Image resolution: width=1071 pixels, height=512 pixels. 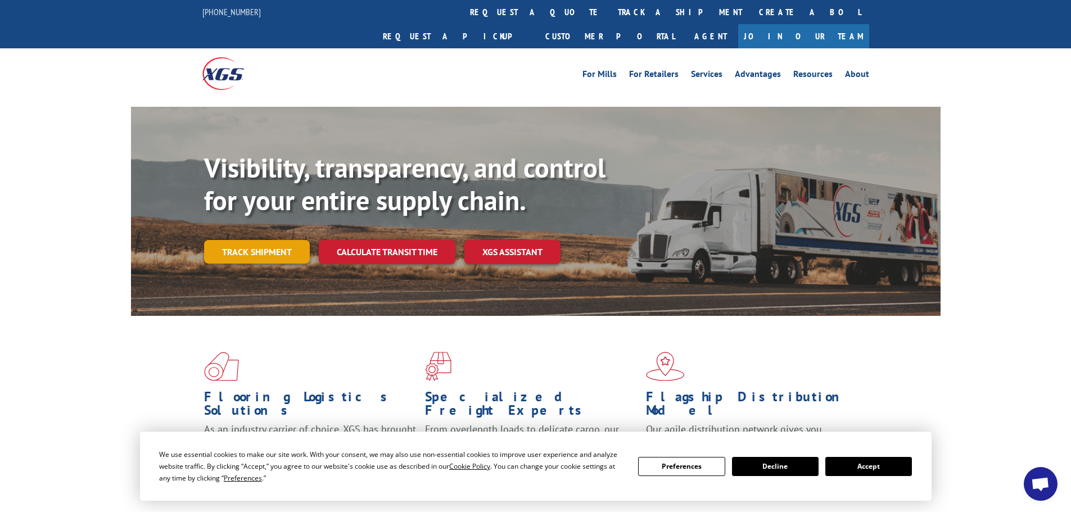 I want to click on span: Our agile distribution network gives you nationwide inventory management on demand., so click(x=749, y=436).